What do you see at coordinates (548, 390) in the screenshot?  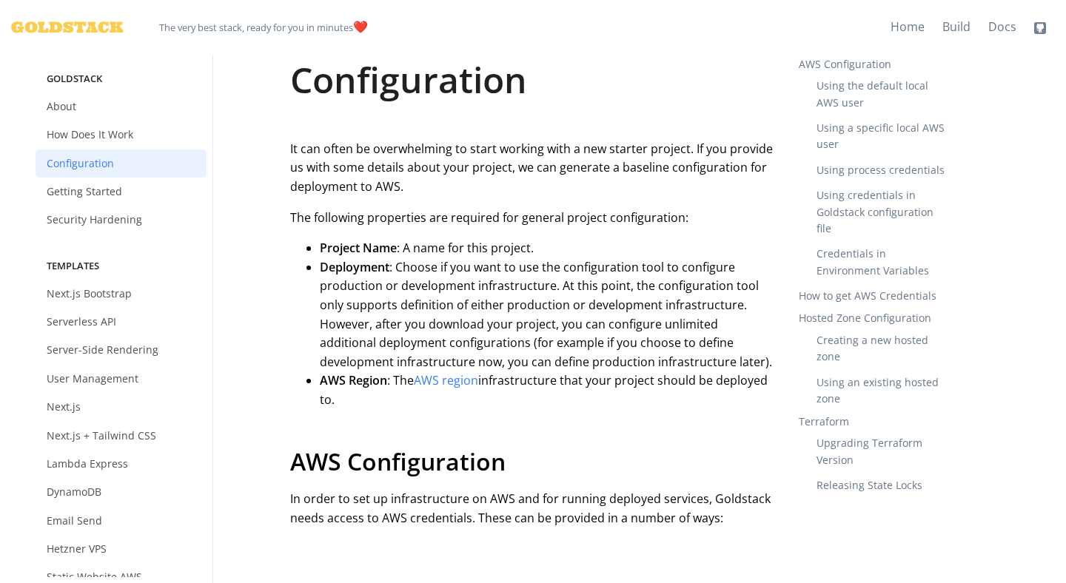 I see `li: : The infrastructure that your project should be deployed to.` at bounding box center [548, 390].